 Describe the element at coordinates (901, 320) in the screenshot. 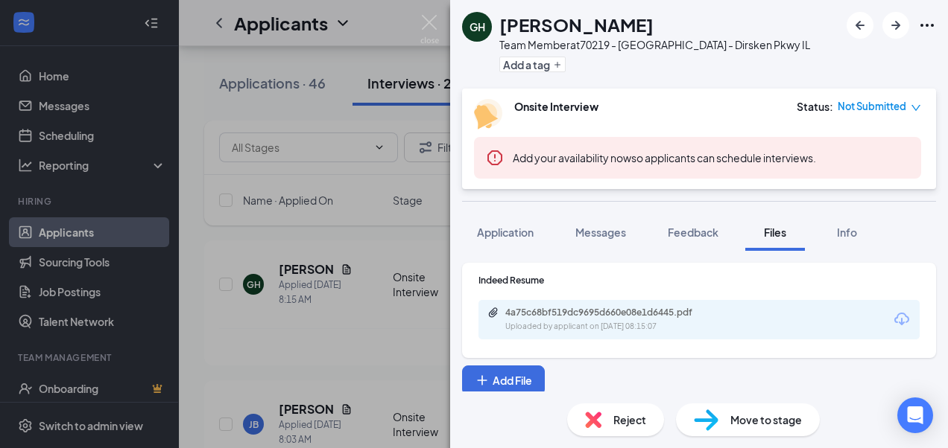

I see `a: Download` at that location.